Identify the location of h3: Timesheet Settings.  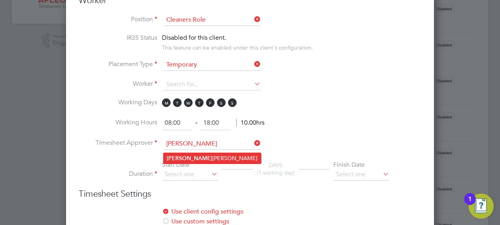
(250, 194).